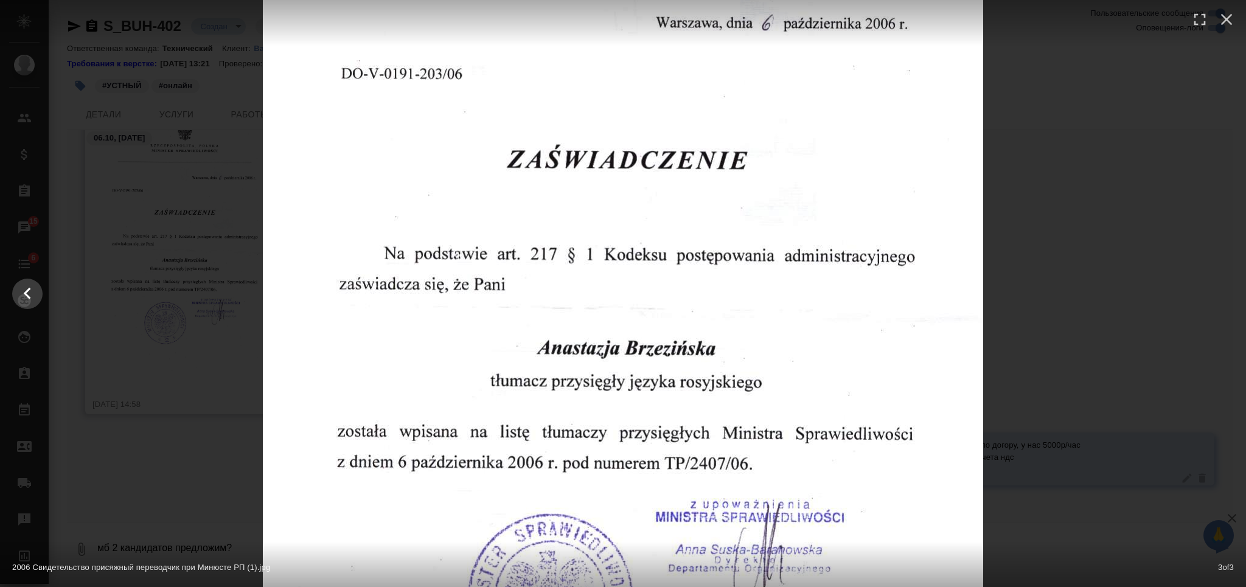 This screenshot has width=1246, height=587. What do you see at coordinates (1199, 19) in the screenshot?
I see `button: Enter fullscreen (f)` at bounding box center [1199, 19].